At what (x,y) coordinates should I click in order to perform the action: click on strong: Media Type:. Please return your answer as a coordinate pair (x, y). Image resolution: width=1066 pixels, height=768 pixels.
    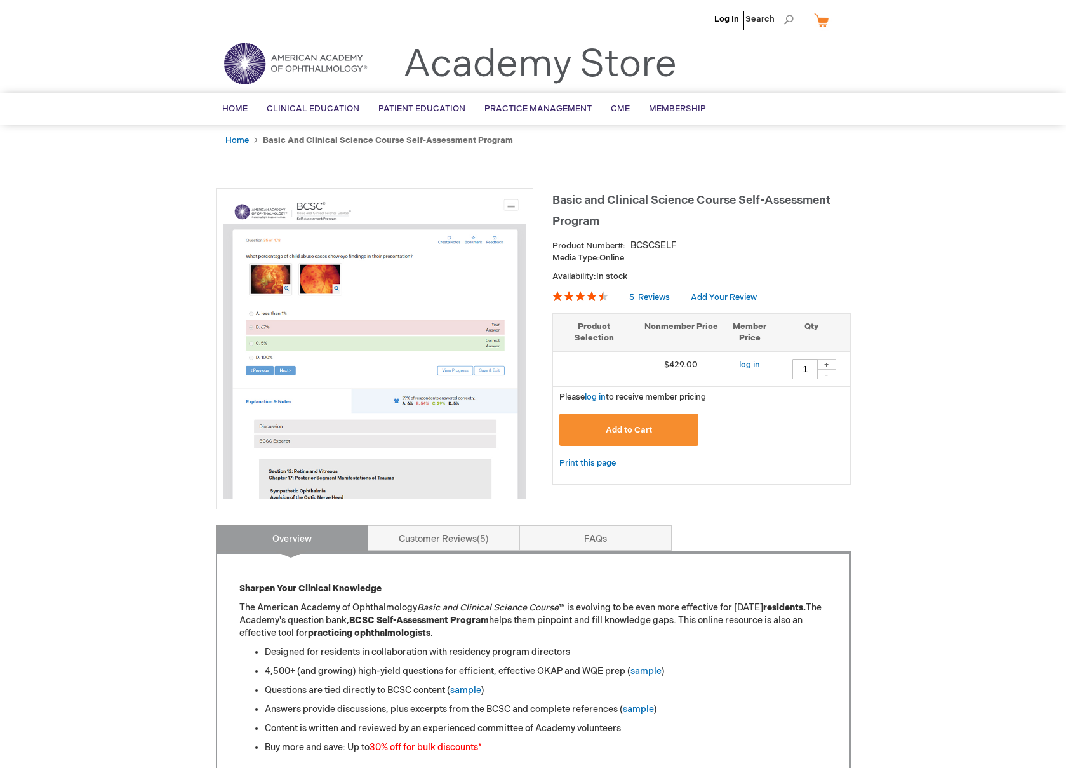
    Looking at the image, I should click on (576, 258).